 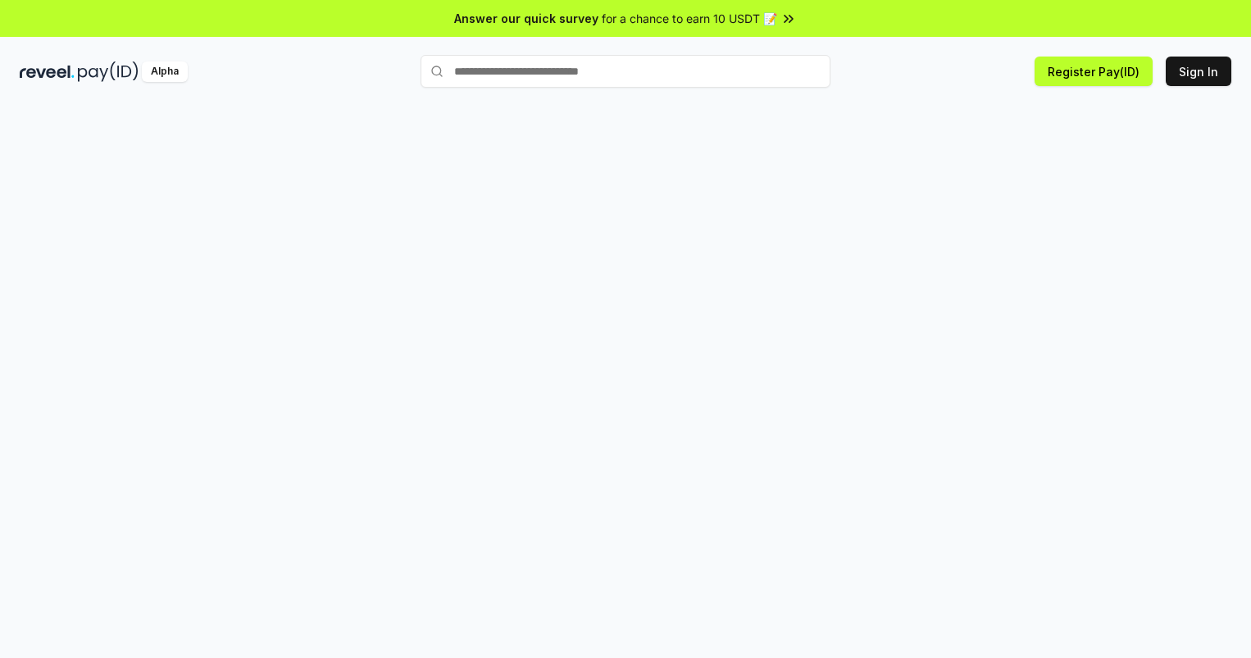 What do you see at coordinates (526, 18) in the screenshot?
I see `span: Answer our quick survey` at bounding box center [526, 18].